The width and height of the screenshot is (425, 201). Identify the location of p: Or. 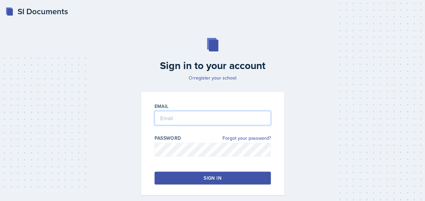
(213, 78).